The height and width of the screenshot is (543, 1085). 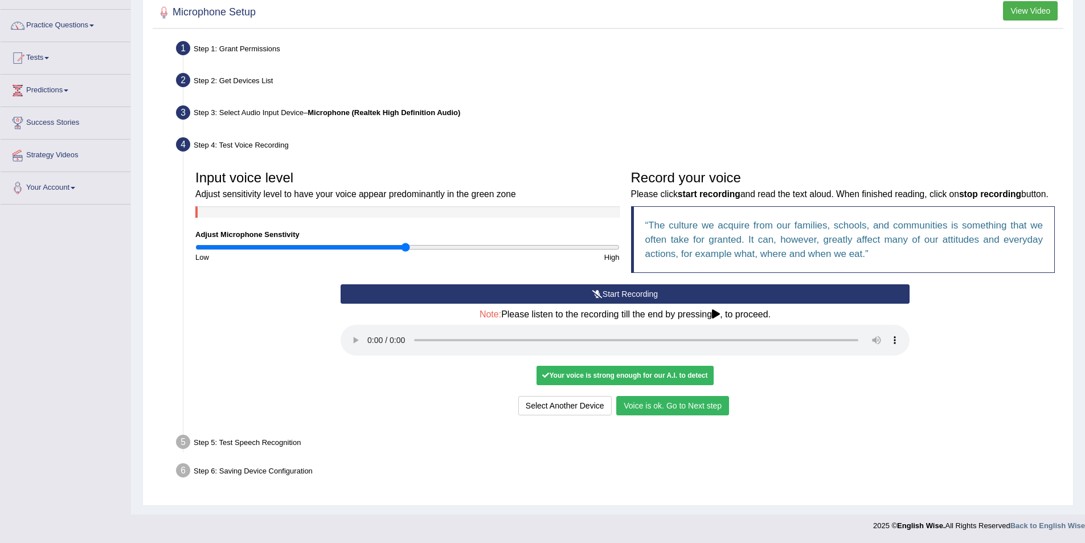 What do you see at coordinates (384, 112) in the screenshot?
I see `b: Microphone (Realtek High Definition Audio)` at bounding box center [384, 112].